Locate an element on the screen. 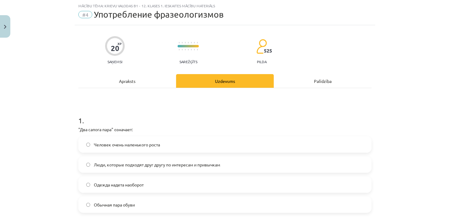  img: students-c634bb4e5e11cddfef0936a35e636f08e4e9abd3cc4e673bd6f9a4125e45ecb1.svg is located at coordinates (261, 46).